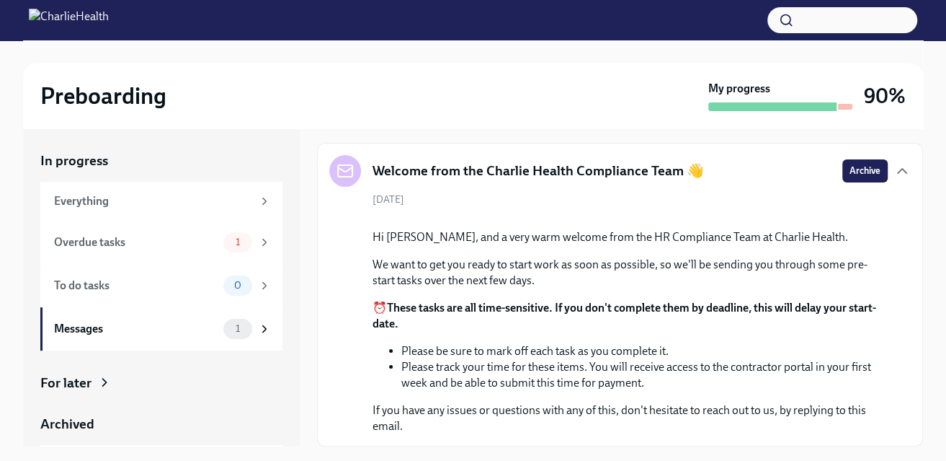 The width and height of the screenshot is (946, 461). Describe the element at coordinates (739, 89) in the screenshot. I see `strong: My progress` at that location.